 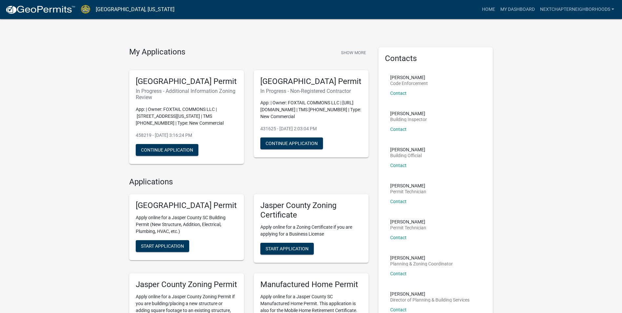 What do you see at coordinates (187, 224) in the screenshot?
I see `p: Apply online for a Jasper County SC Building Permit (New Structure, Addition, Electrical, Plumbin...` at bounding box center [187, 224].